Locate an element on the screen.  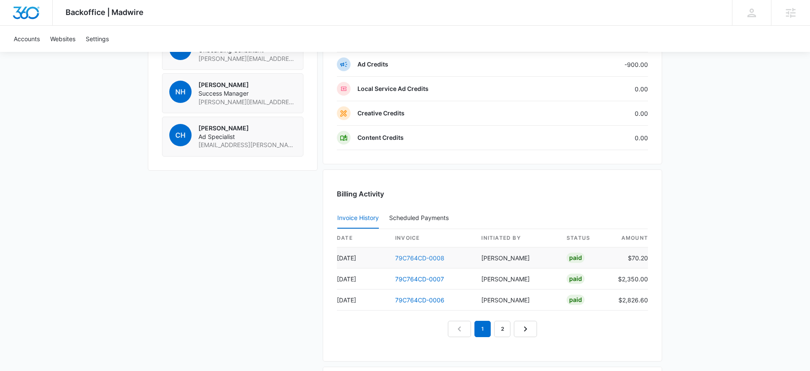
span: Backoffice | Madwire is located at coordinates (105, 12).